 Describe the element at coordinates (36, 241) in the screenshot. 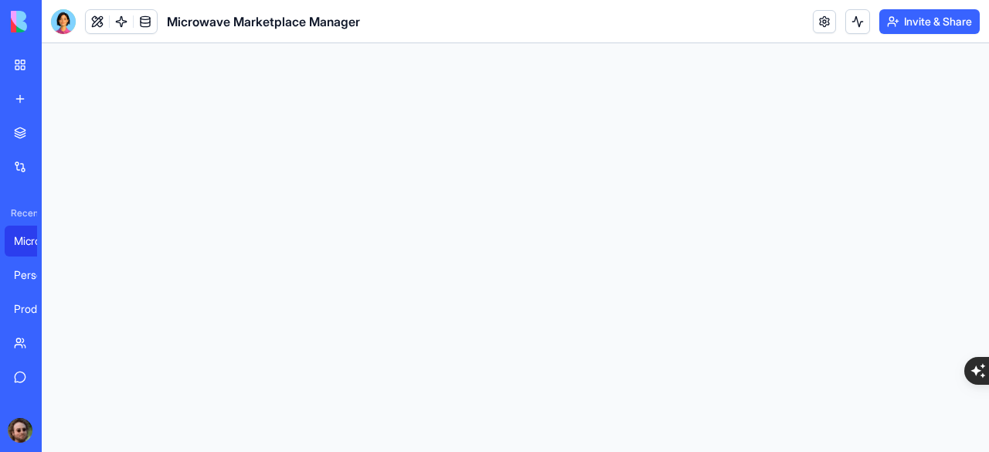

I see `a: Microwave Marketplace Manager` at that location.